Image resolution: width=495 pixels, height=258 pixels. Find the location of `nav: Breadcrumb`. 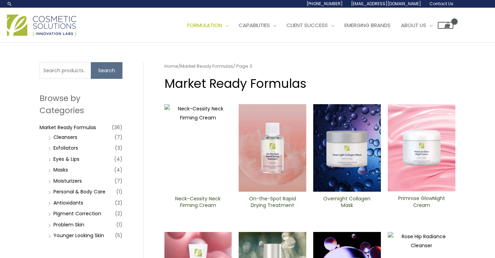

nav: Breadcrumb is located at coordinates (310, 66).